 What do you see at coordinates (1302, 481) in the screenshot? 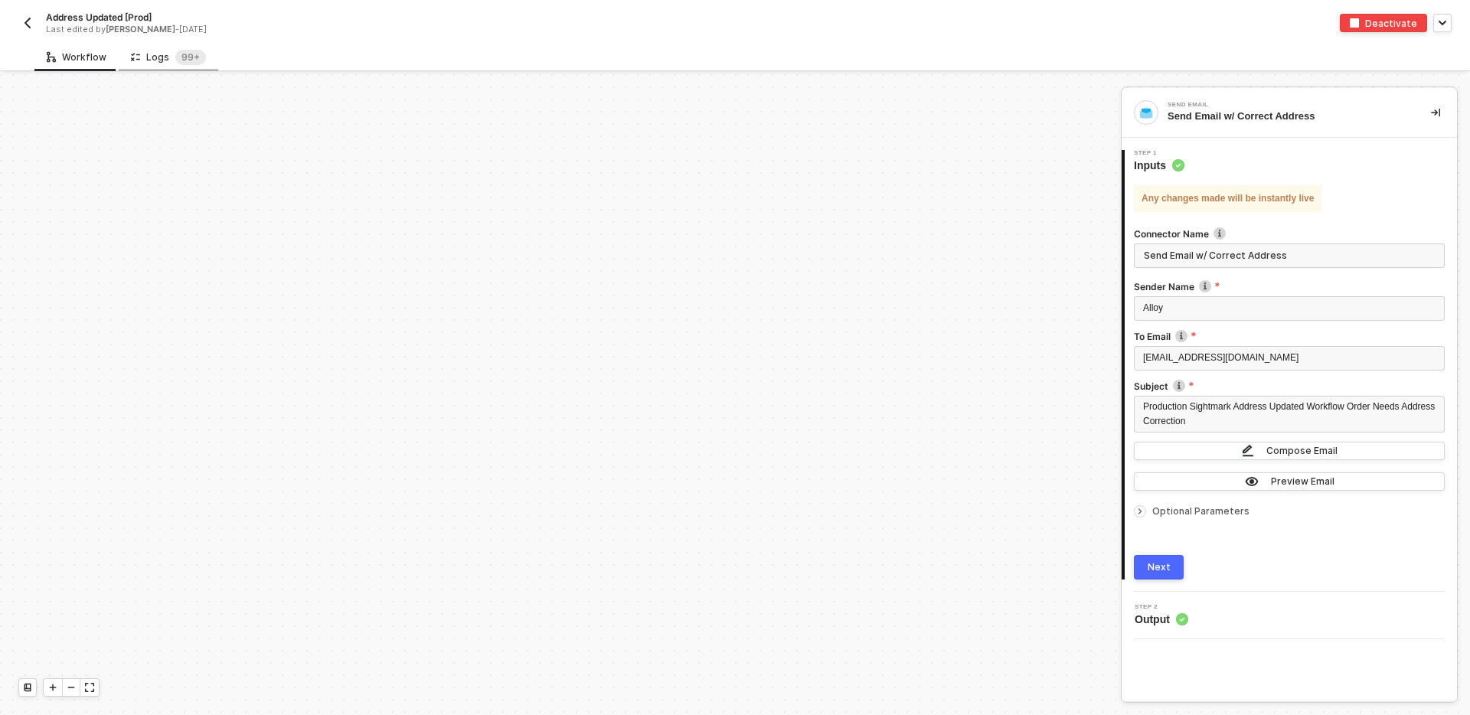
I see `div: Preview Email` at bounding box center [1302, 481].